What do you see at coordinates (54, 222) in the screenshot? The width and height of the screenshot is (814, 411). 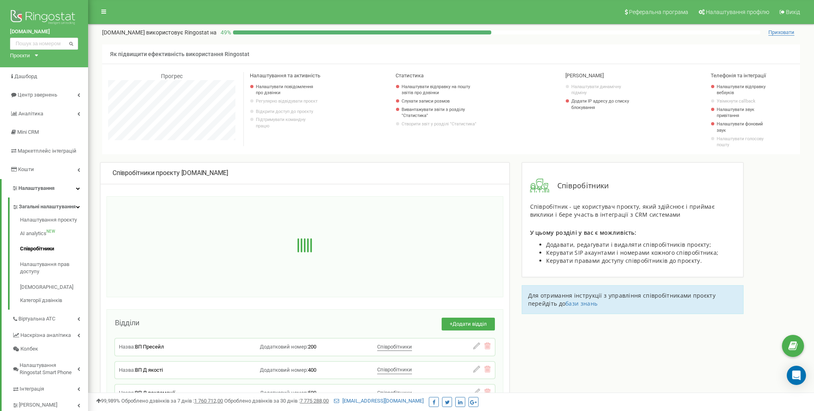 I see `a: Налаштування проєкту` at bounding box center [54, 222].